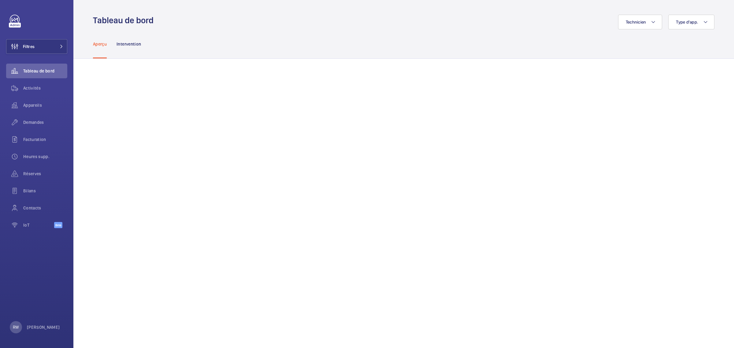 This screenshot has height=348, width=734. What do you see at coordinates (37, 46) in the screenshot?
I see `button: Filtres` at bounding box center [37, 46].